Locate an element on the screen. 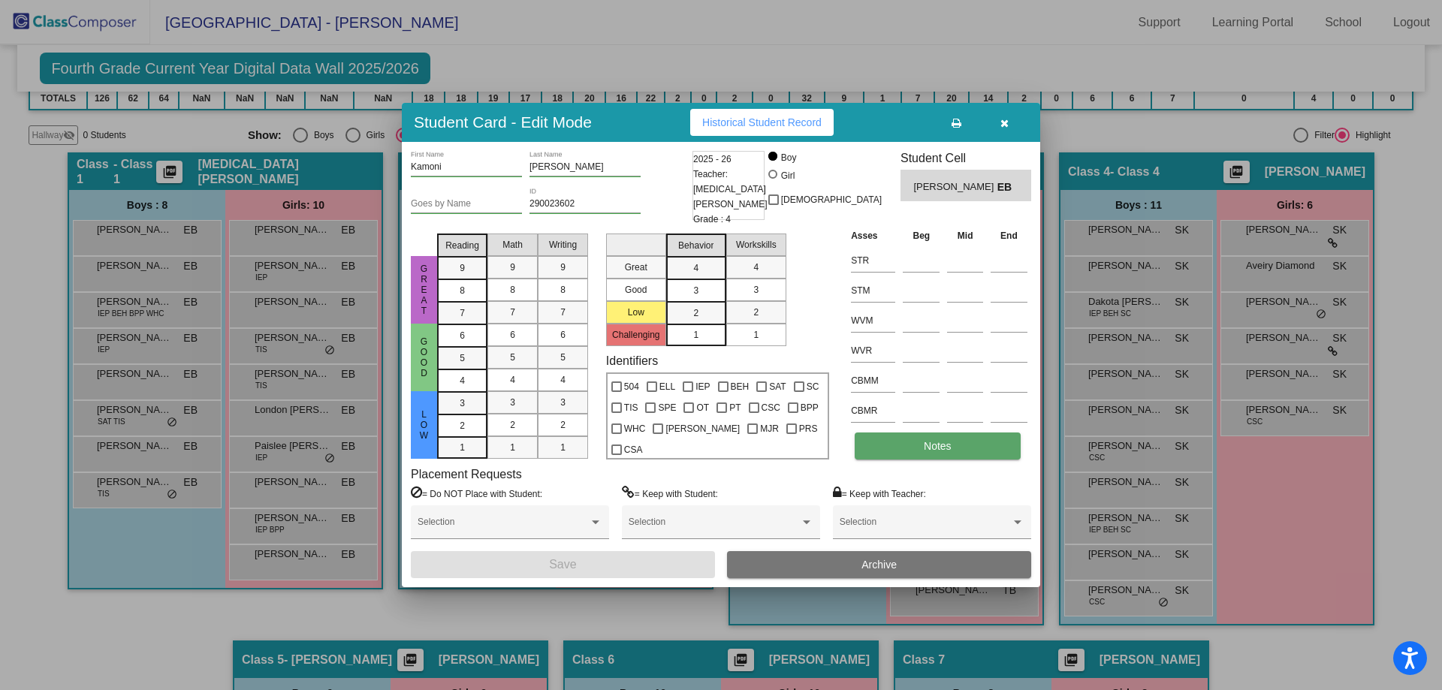  span: CSC is located at coordinates (771, 408).